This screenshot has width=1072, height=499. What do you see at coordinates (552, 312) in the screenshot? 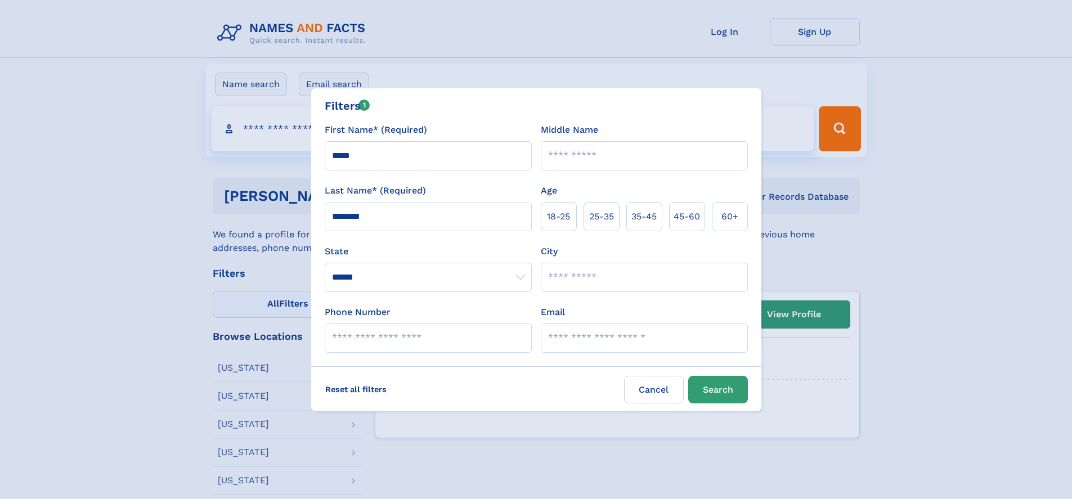
I see `label: Email` at bounding box center [552, 312].